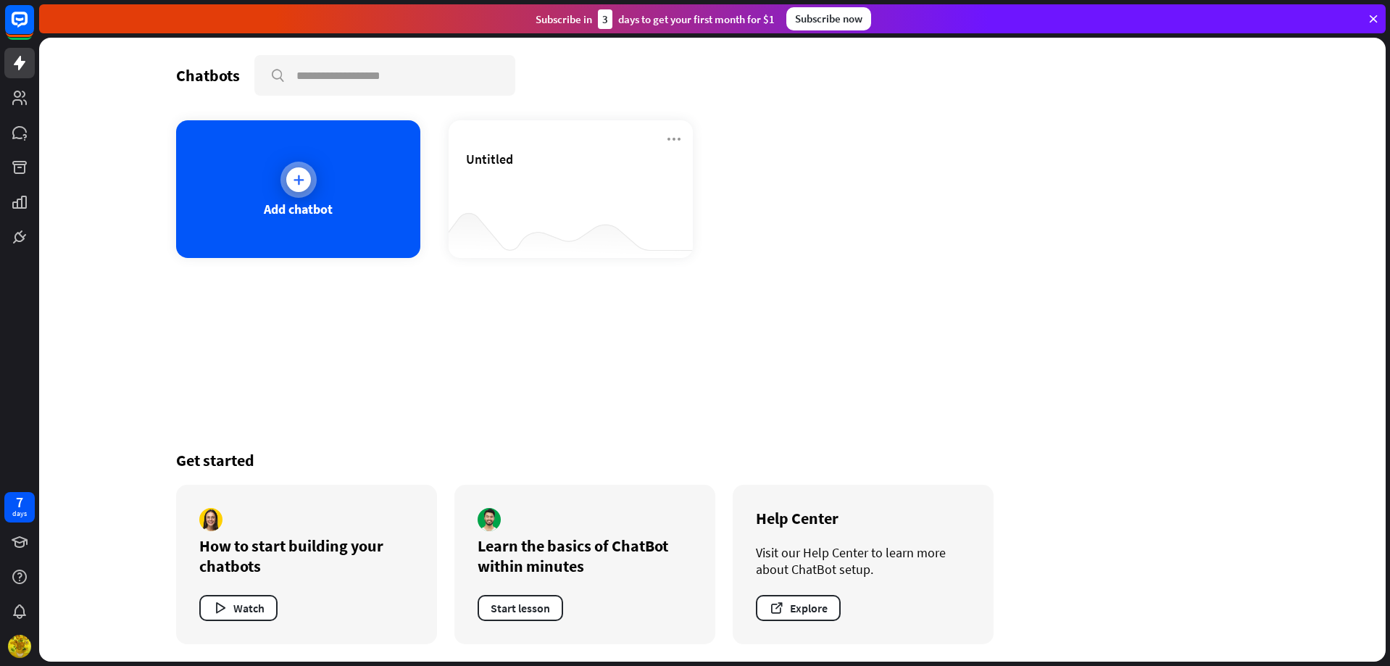  What do you see at coordinates (605, 19) in the screenshot?
I see `div: 3` at bounding box center [605, 19].